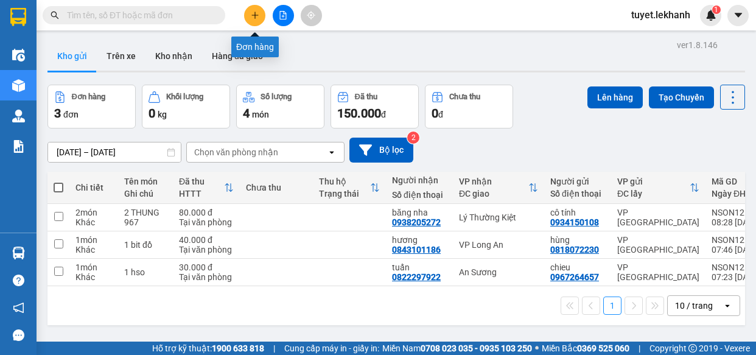  What do you see at coordinates (716, 10) in the screenshot?
I see `sup: 1` at bounding box center [716, 10].